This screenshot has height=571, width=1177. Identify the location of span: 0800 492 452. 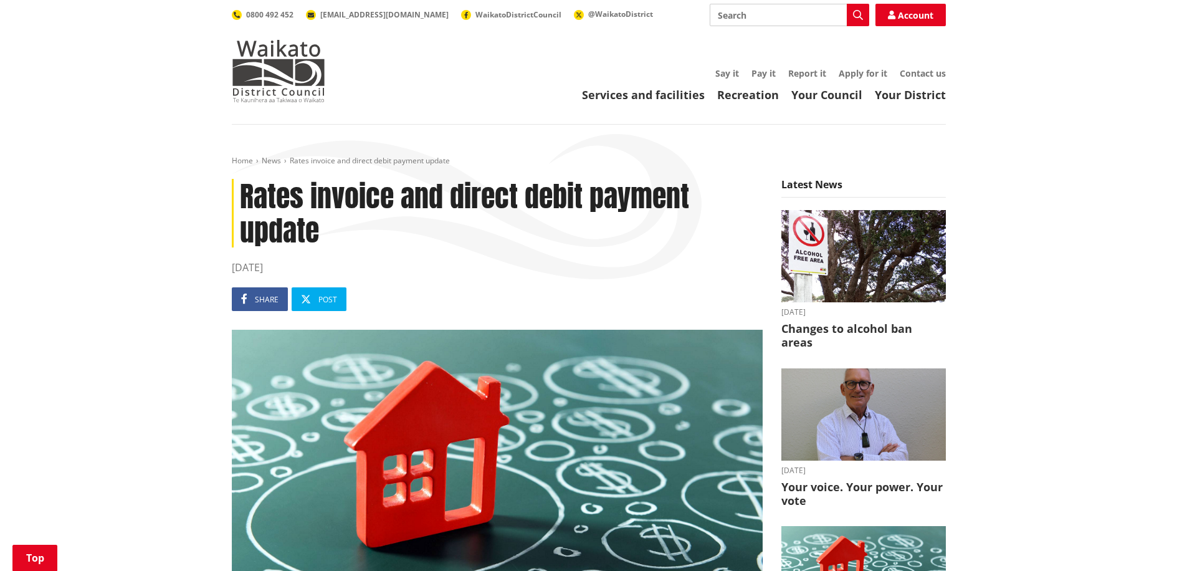
(270, 14).